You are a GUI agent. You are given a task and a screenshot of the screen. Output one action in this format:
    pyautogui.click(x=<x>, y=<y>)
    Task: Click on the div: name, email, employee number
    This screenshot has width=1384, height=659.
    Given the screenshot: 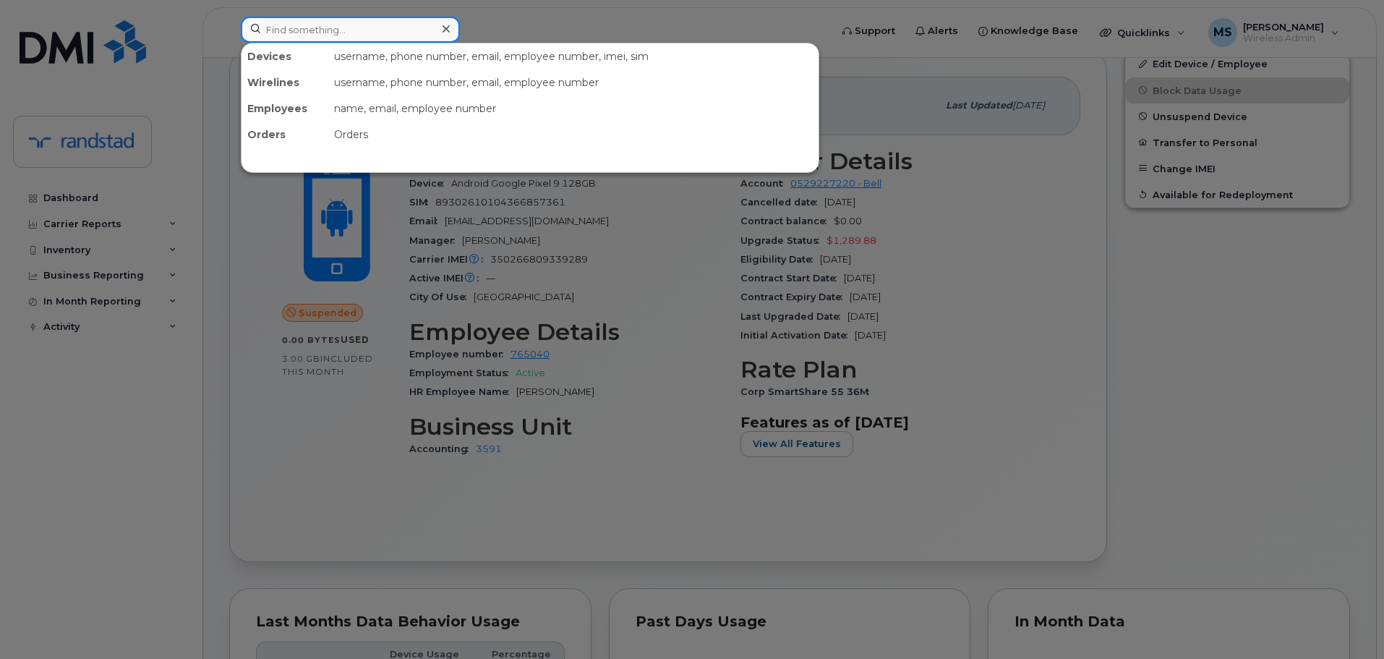 What is the action you would take?
    pyautogui.click(x=574, y=108)
    